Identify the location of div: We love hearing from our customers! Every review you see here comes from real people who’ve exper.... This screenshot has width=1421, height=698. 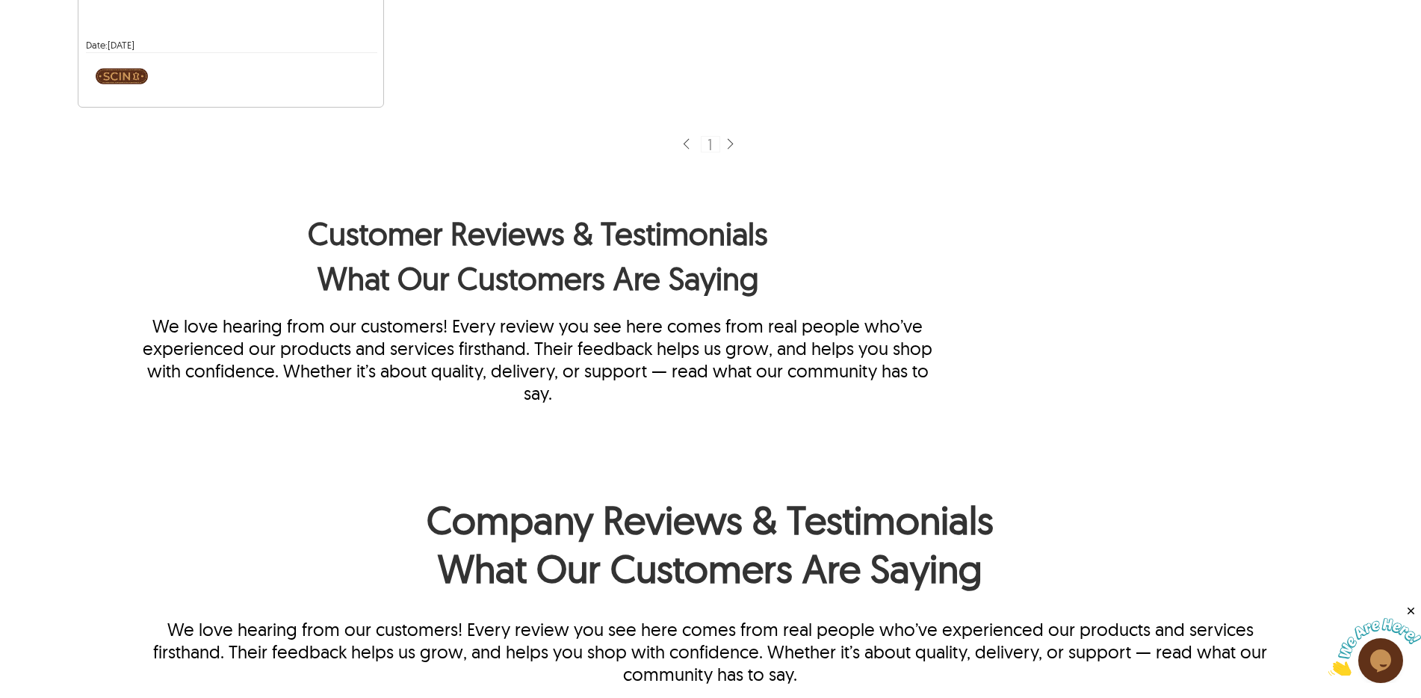
(538, 359).